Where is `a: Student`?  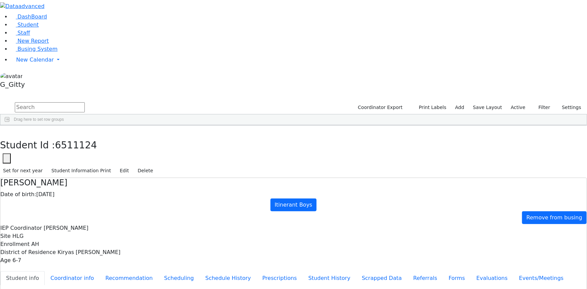 a: Student is located at coordinates (25, 25).